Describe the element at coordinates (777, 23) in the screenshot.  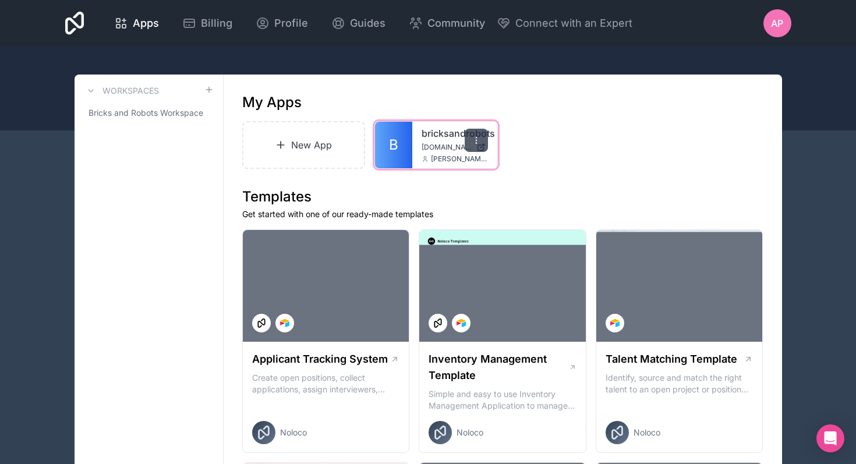
I see `span: AP` at that location.